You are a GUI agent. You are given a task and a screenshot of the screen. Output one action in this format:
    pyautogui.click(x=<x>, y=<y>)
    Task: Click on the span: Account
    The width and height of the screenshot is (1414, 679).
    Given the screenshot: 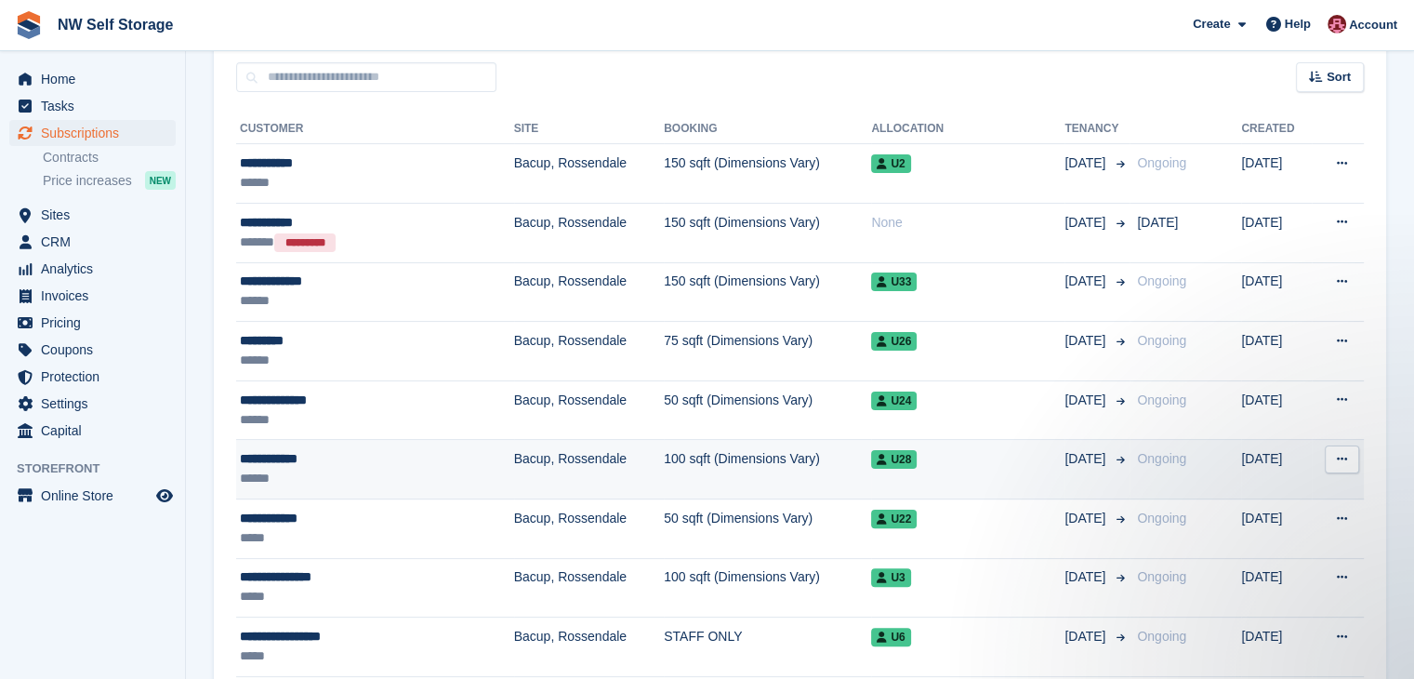 What is the action you would take?
    pyautogui.click(x=1373, y=25)
    